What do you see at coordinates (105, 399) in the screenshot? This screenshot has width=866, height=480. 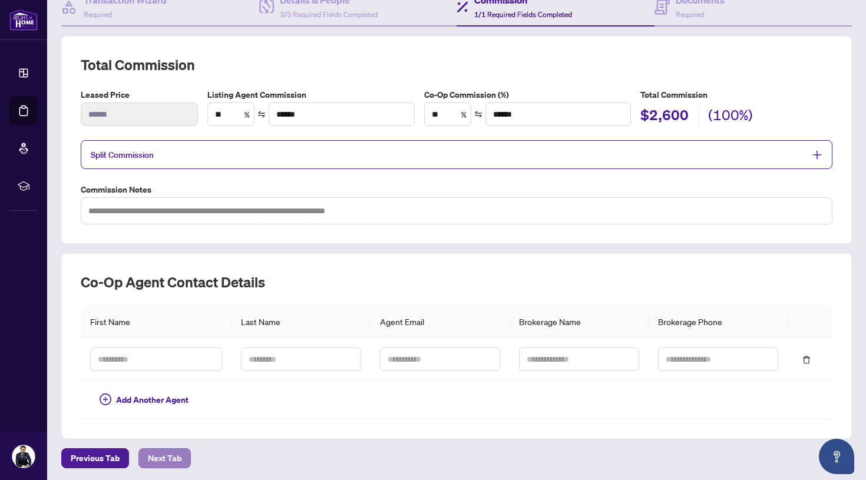 I see `span: plus-circle` at bounding box center [105, 399].